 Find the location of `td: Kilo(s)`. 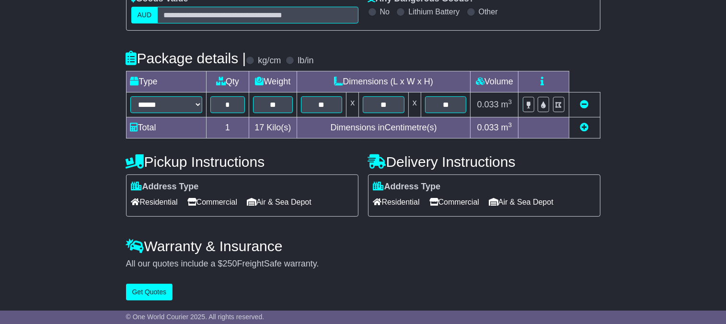

td: Kilo(s) is located at coordinates (273, 128).